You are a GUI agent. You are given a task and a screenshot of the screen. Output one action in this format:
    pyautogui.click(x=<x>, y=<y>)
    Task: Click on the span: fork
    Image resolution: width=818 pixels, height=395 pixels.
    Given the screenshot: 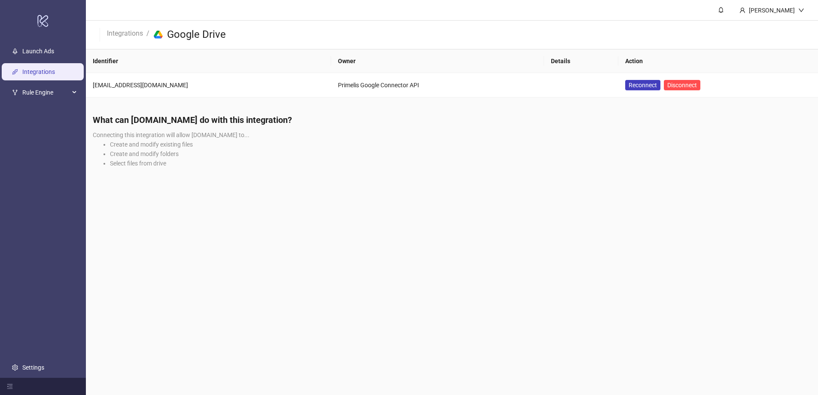 What is the action you would take?
    pyautogui.click(x=15, y=93)
    